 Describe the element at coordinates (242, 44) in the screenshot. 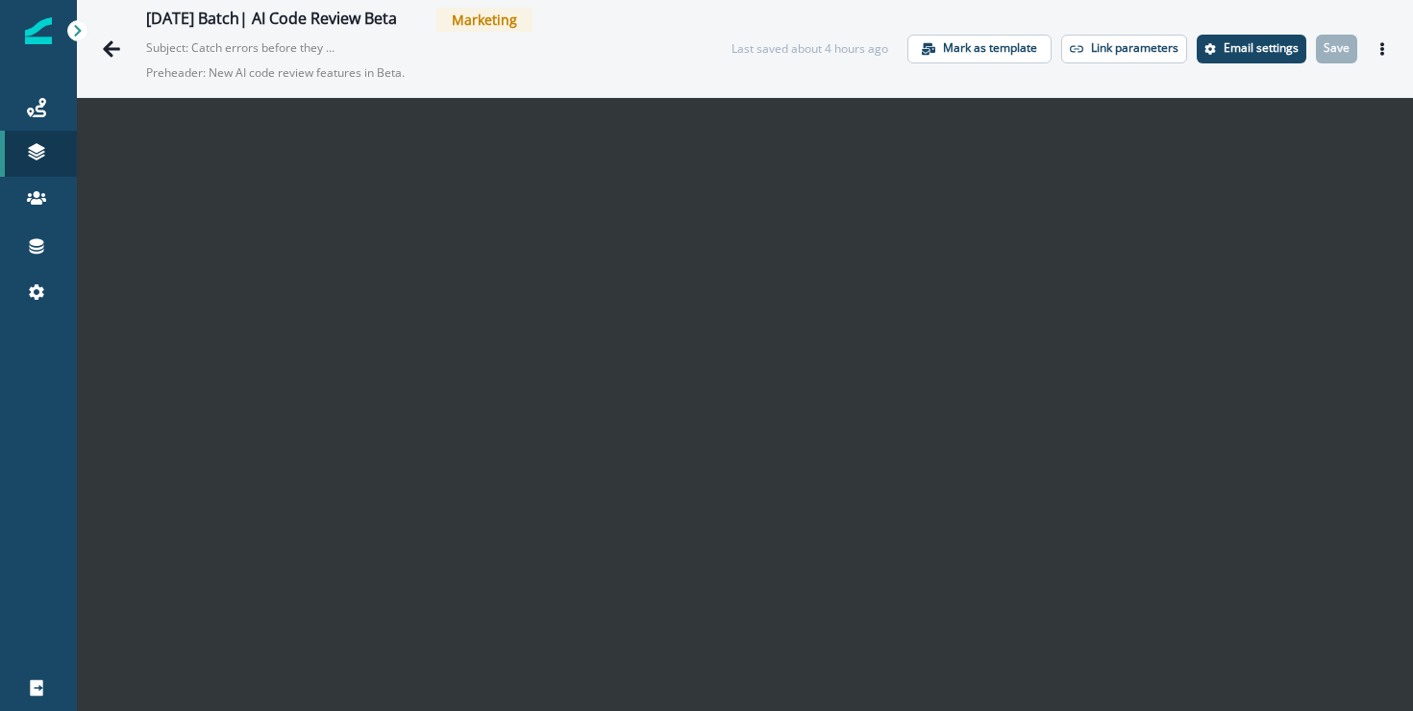

I see `p: Subject: Catch errors before they hit production` at that location.